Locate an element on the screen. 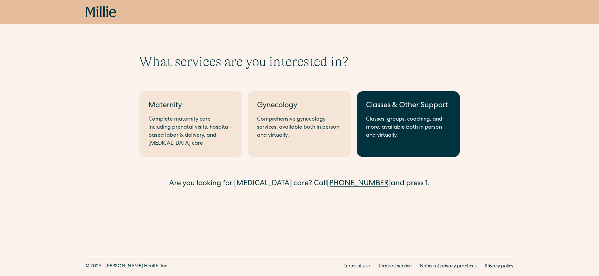  div: Complete maternity care including prenatal visits, hospital-based labor & delivery, and [MEDICAL_... is located at coordinates (191, 131).